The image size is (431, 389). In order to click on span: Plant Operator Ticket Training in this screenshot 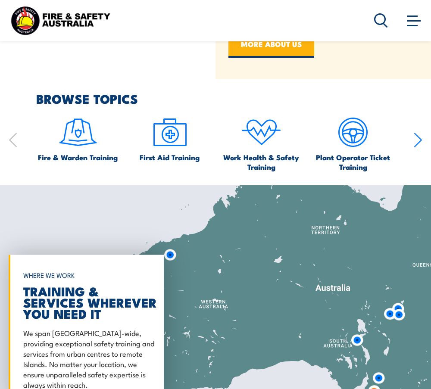, I will do `click(353, 162)`.